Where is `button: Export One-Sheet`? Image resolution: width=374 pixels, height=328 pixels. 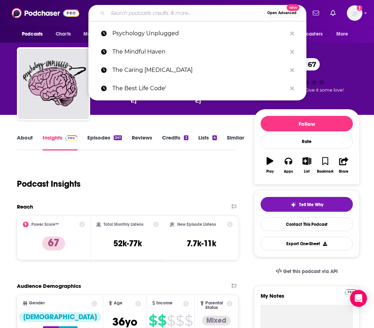 button: Export One-Sheet is located at coordinates (307, 243).